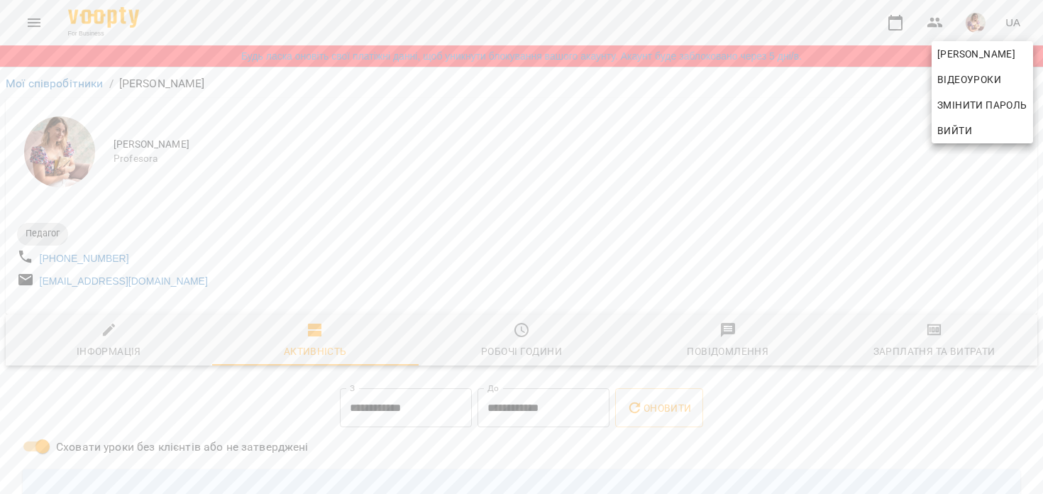 The image size is (1043, 494). I want to click on button: Вийти, so click(982, 131).